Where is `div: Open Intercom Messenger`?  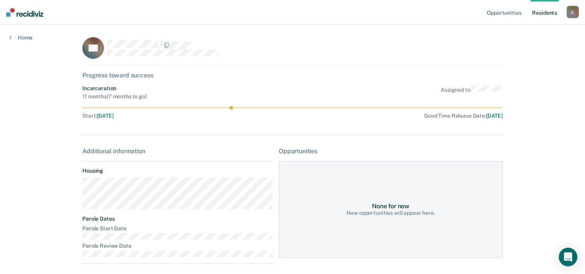 div: Open Intercom Messenger is located at coordinates (568, 257).